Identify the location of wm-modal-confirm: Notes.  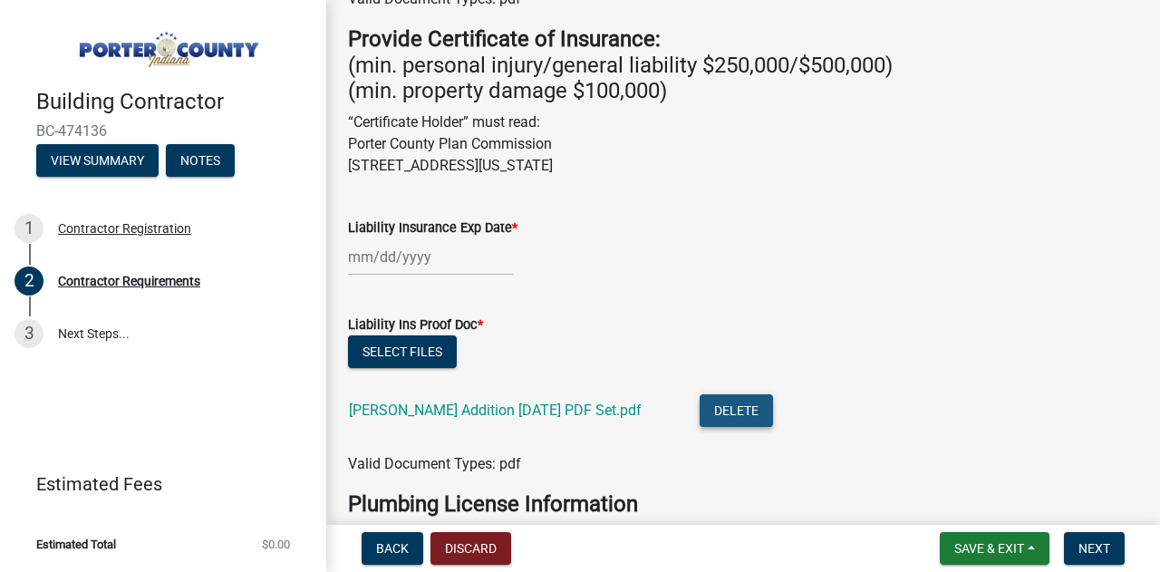
(200, 161).